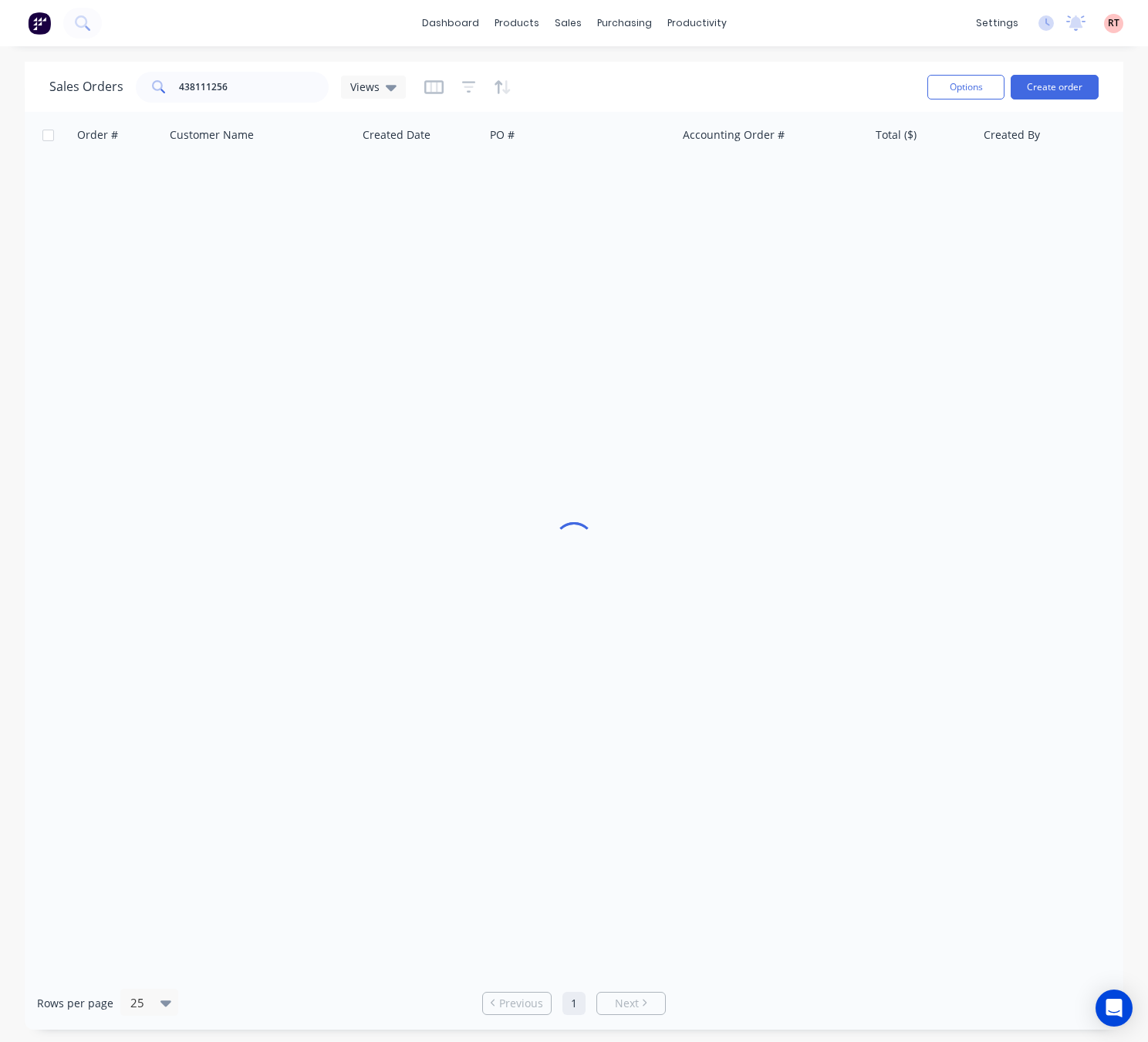 This screenshot has height=1042, width=1148. I want to click on div: products, so click(517, 24).